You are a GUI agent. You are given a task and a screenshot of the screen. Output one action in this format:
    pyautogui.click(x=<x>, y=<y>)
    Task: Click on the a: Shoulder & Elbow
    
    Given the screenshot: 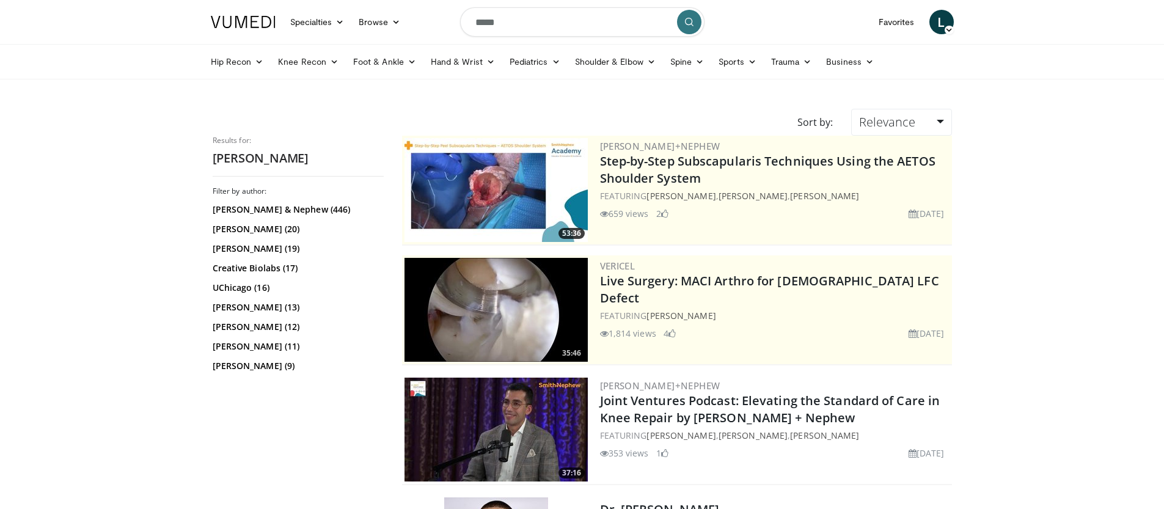 What is the action you would take?
    pyautogui.click(x=615, y=62)
    